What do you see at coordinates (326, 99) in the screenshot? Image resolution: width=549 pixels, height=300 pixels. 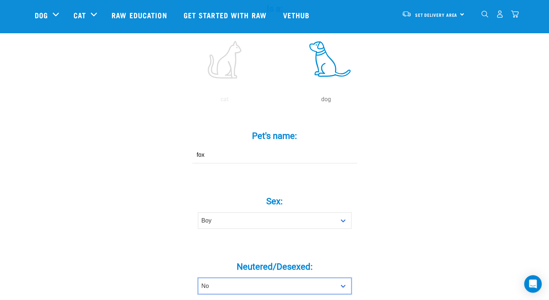 I see `p: dog` at bounding box center [326, 99].